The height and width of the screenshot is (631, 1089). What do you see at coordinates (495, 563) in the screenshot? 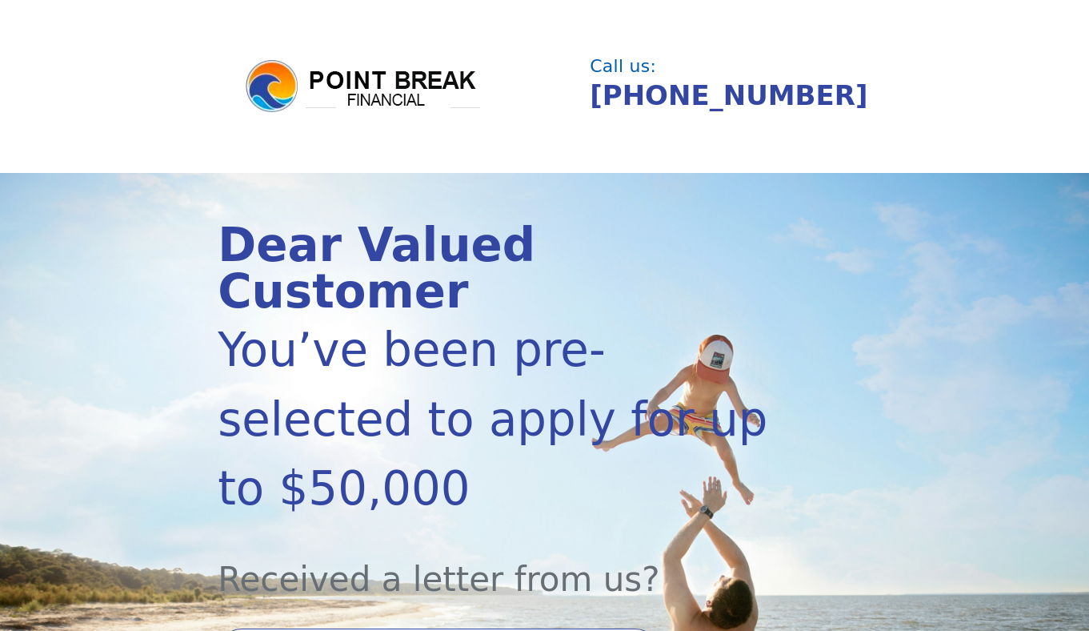
I see `div: Received a letter from us?` at bounding box center [495, 563].